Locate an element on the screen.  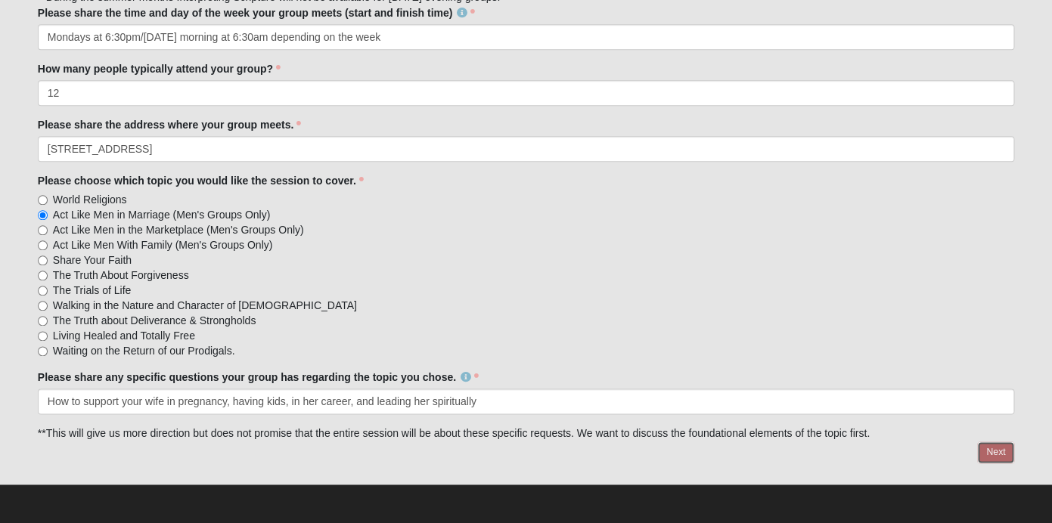
span: Share Your Faith is located at coordinates (92, 260).